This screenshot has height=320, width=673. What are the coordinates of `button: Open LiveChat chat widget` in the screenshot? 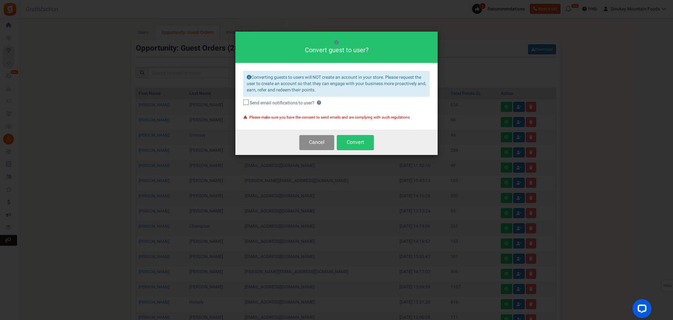 It's located at (15, 12).